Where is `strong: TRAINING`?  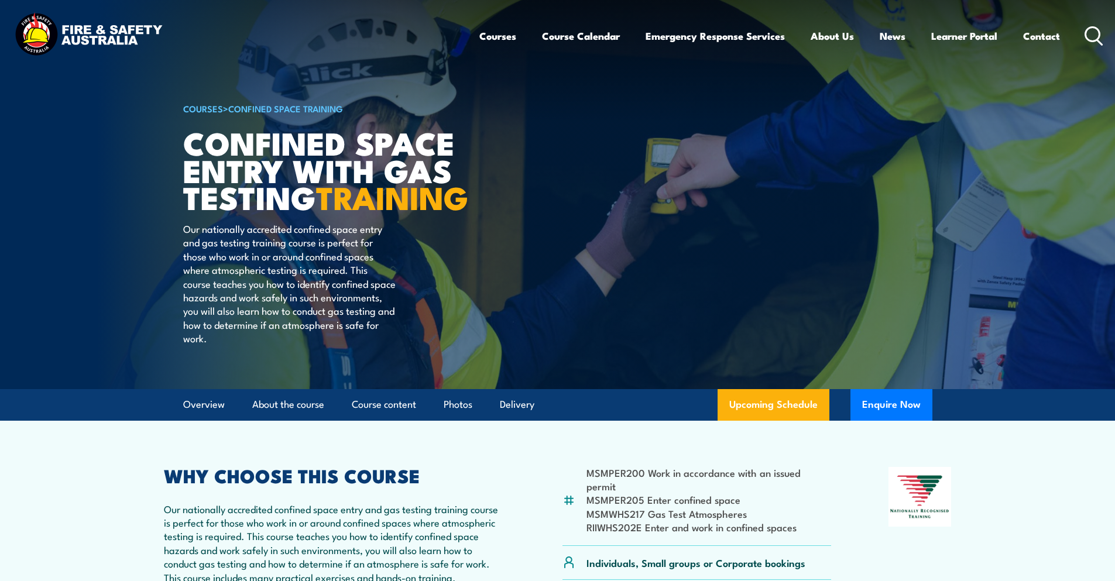
strong: TRAINING is located at coordinates (392, 196).